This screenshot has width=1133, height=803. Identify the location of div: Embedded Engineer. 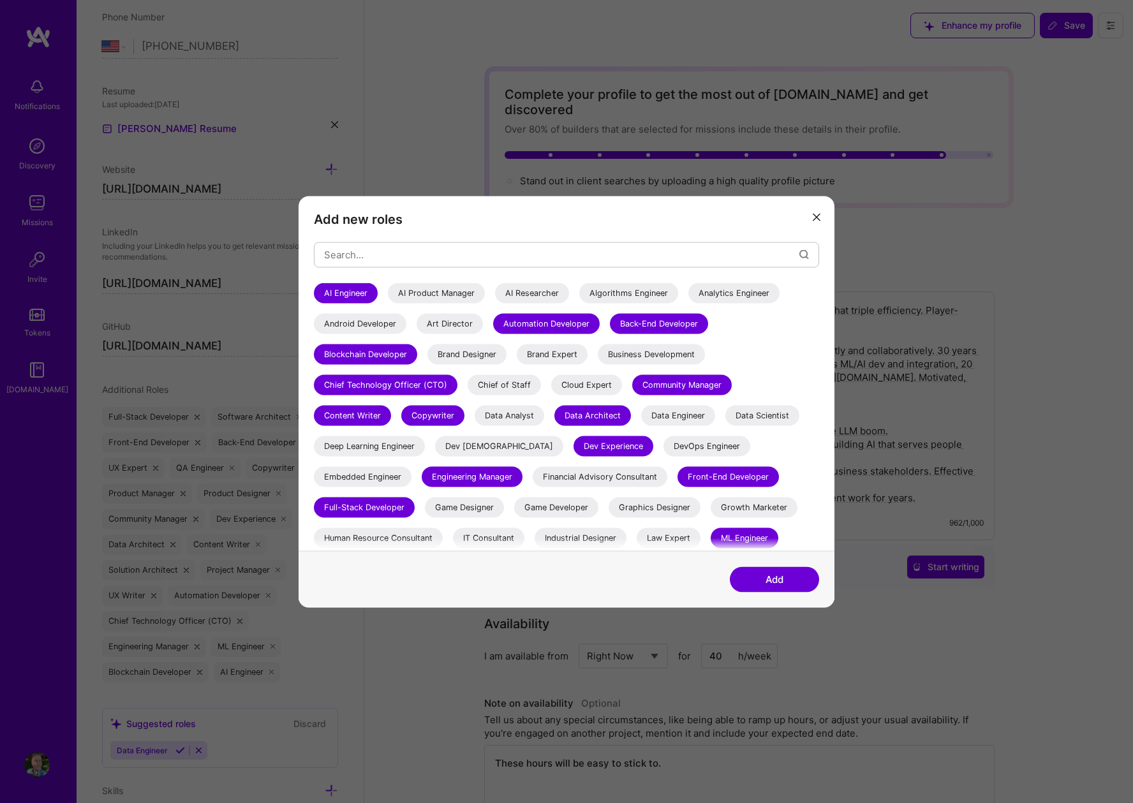
(362, 476).